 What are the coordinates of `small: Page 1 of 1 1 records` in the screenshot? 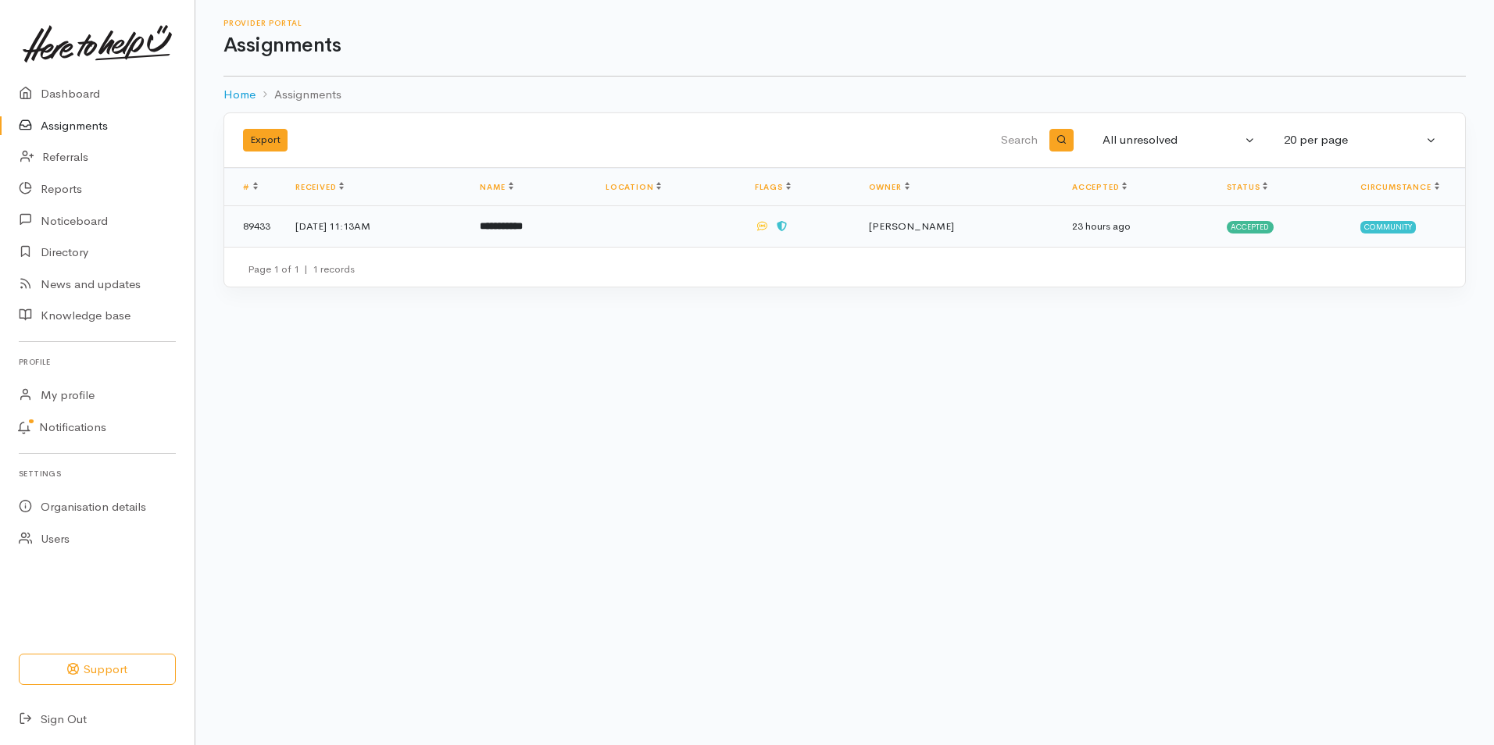 It's located at (301, 269).